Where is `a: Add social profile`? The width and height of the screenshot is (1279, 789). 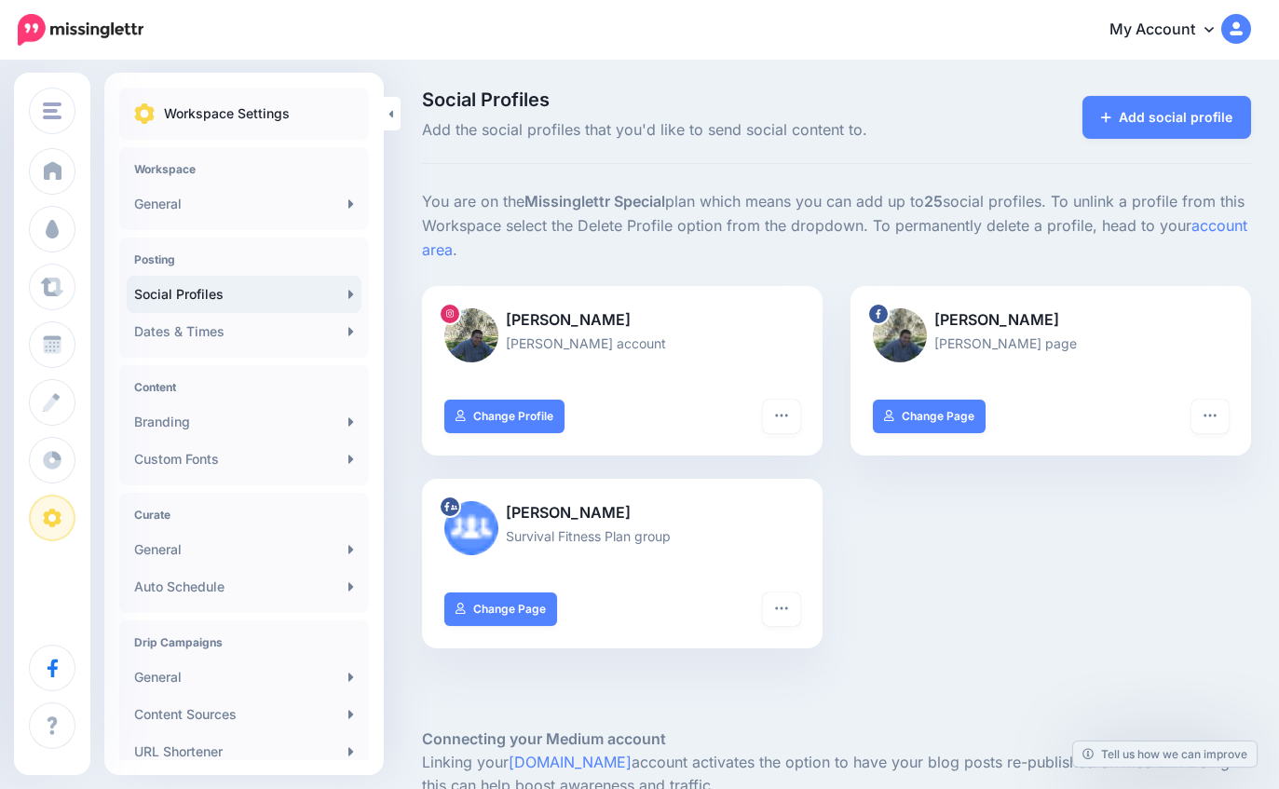
a: Add social profile is located at coordinates (1166, 117).